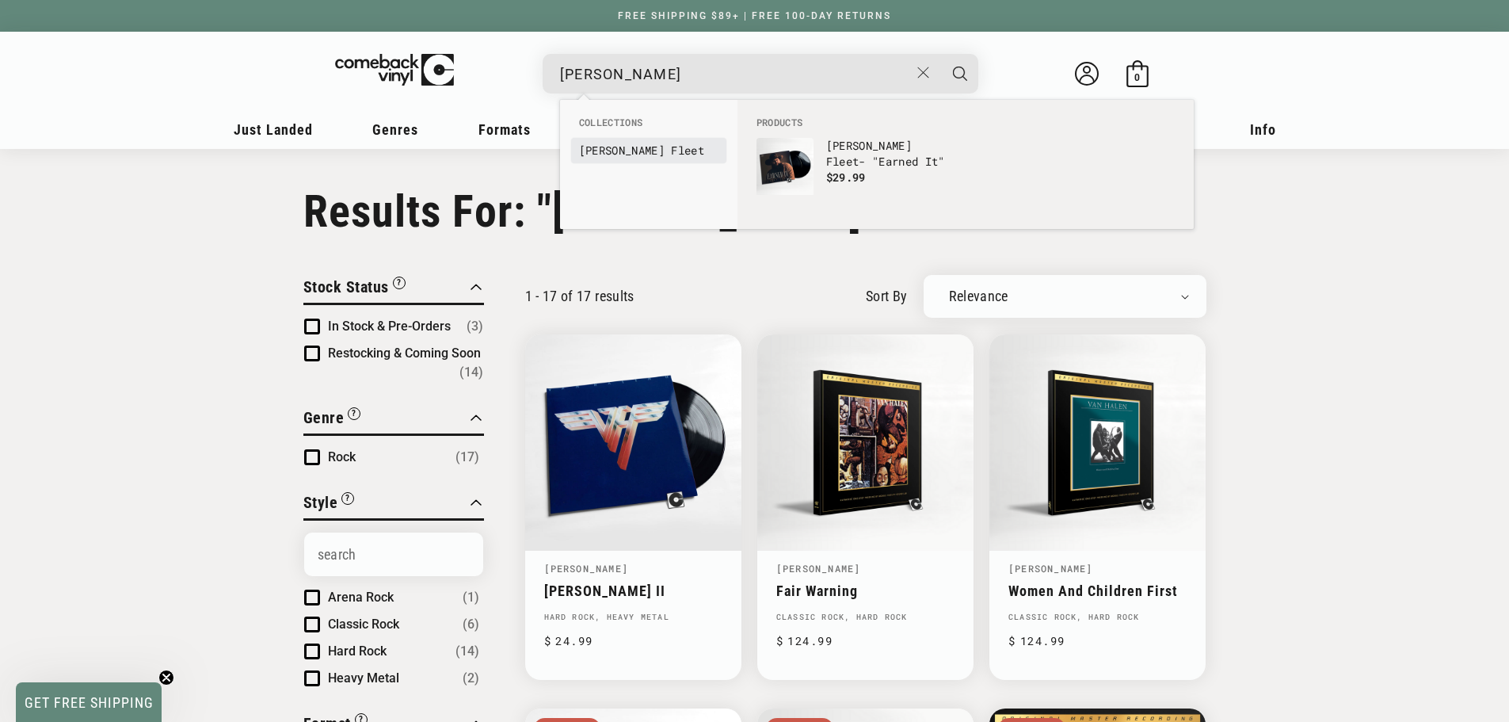 This screenshot has width=1509, height=722. Describe the element at coordinates (273, 129) in the screenshot. I see `span: Just Landed` at that location.